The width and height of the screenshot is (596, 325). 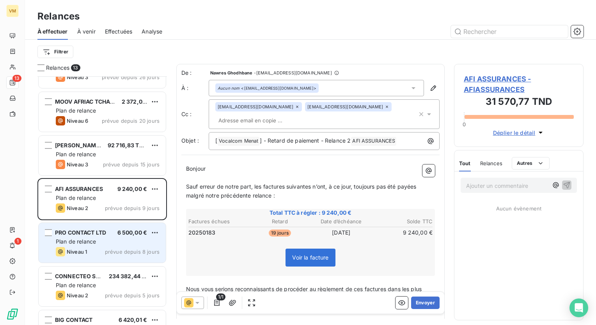 I want to click on th: Factures échues, so click(x=218, y=221).